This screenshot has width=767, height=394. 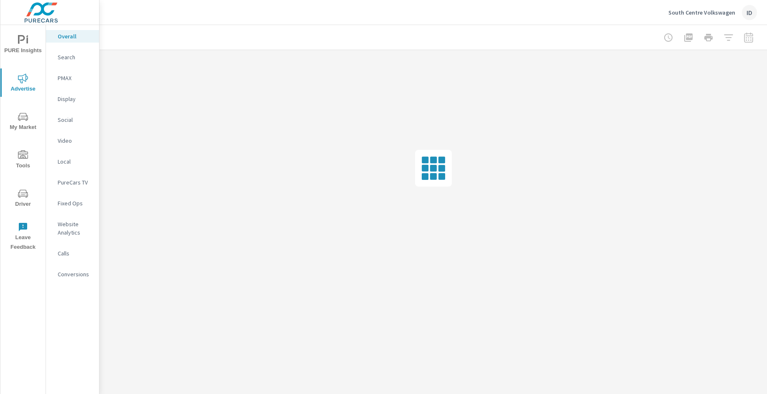 What do you see at coordinates (75, 254) in the screenshot?
I see `p: Calls` at bounding box center [75, 254].